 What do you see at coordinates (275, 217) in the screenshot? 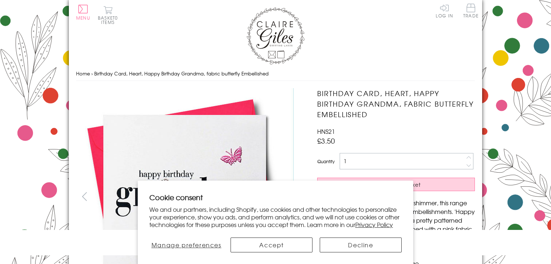
I see `p: We and our partners, including Shopify, use cookies and other technologies to personalize your ex...` at bounding box center [275, 217].